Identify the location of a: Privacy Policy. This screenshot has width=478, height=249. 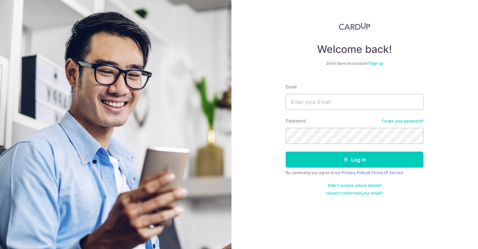
(355, 172).